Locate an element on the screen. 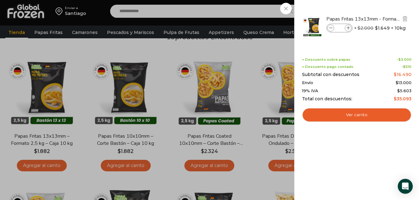 The height and width of the screenshot is (200, 419). bdi: 1.649 is located at coordinates (382, 28).